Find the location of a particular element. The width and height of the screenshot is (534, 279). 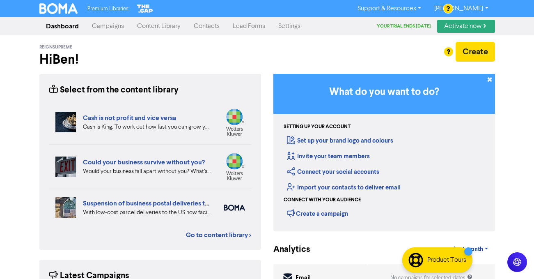

a: Cash is not profit and vice versa is located at coordinates (129, 118).